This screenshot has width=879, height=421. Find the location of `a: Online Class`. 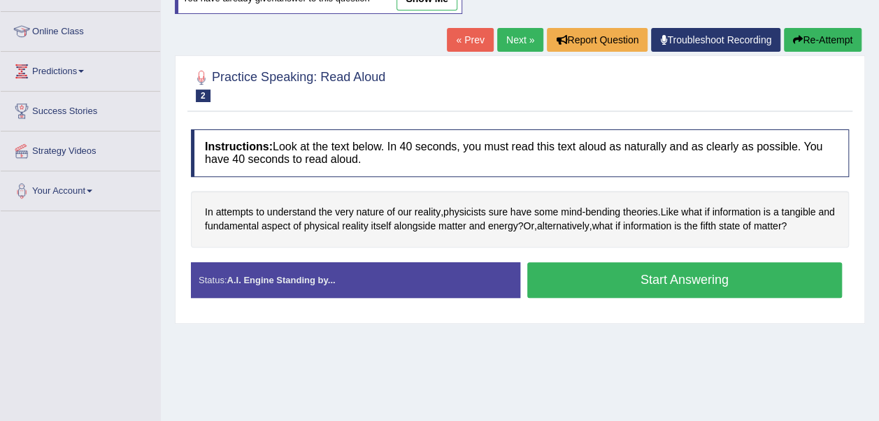

a: Online Class is located at coordinates (80, 29).